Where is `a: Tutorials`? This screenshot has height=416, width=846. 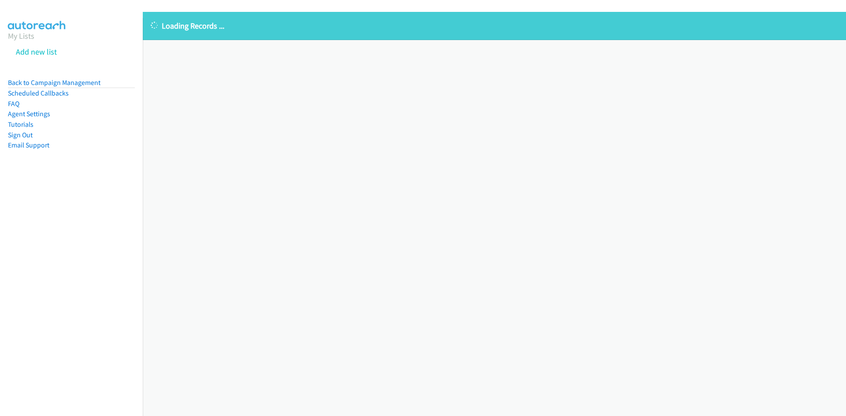
a: Tutorials is located at coordinates (21, 124).